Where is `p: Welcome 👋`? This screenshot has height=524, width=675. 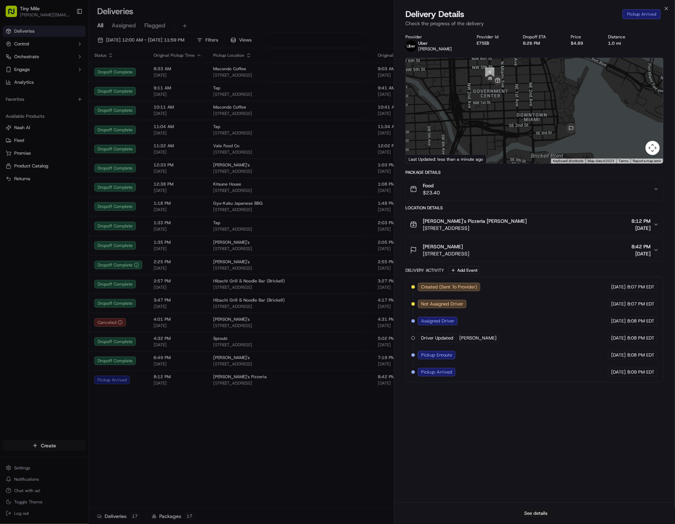 p: Welcome 👋 is located at coordinates (68, 34).